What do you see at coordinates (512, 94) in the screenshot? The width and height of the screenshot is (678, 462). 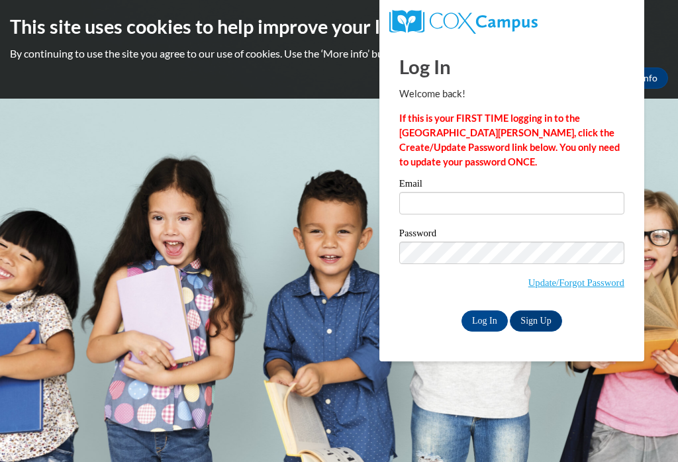 I see `p: Welcome back!` at bounding box center [512, 94].